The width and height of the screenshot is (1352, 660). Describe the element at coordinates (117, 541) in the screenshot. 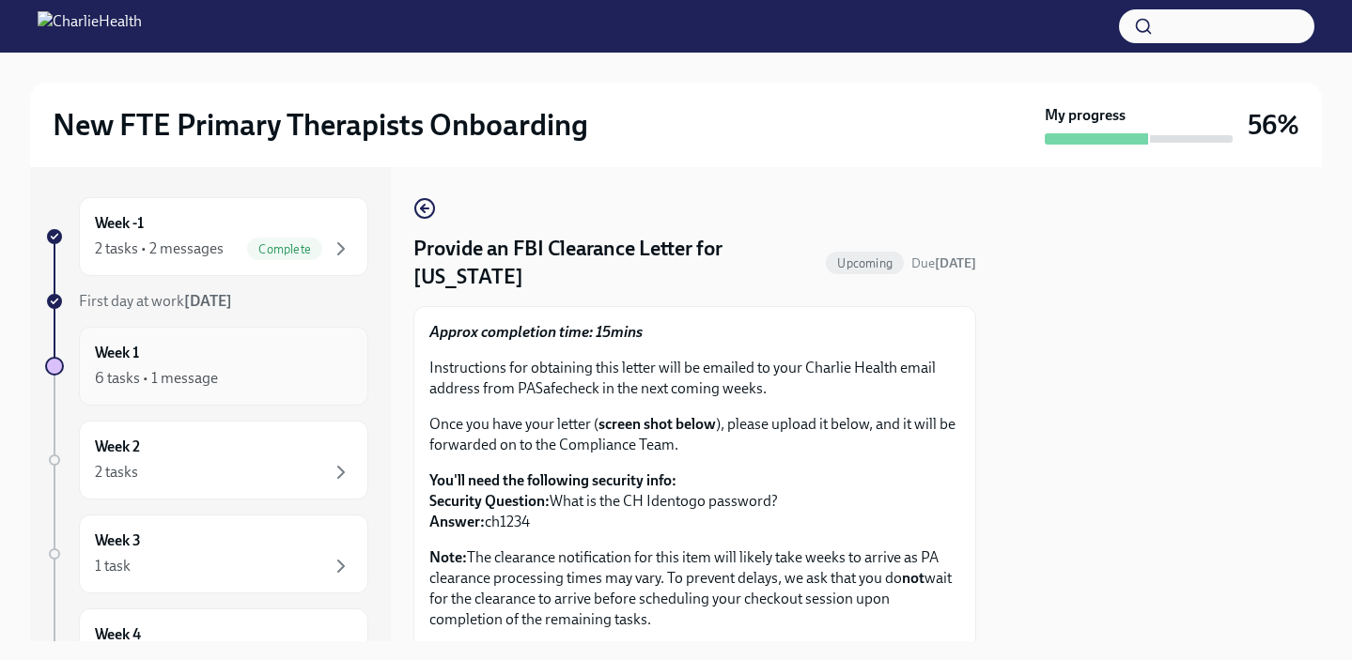

I see `h6: Week 3` at that location.